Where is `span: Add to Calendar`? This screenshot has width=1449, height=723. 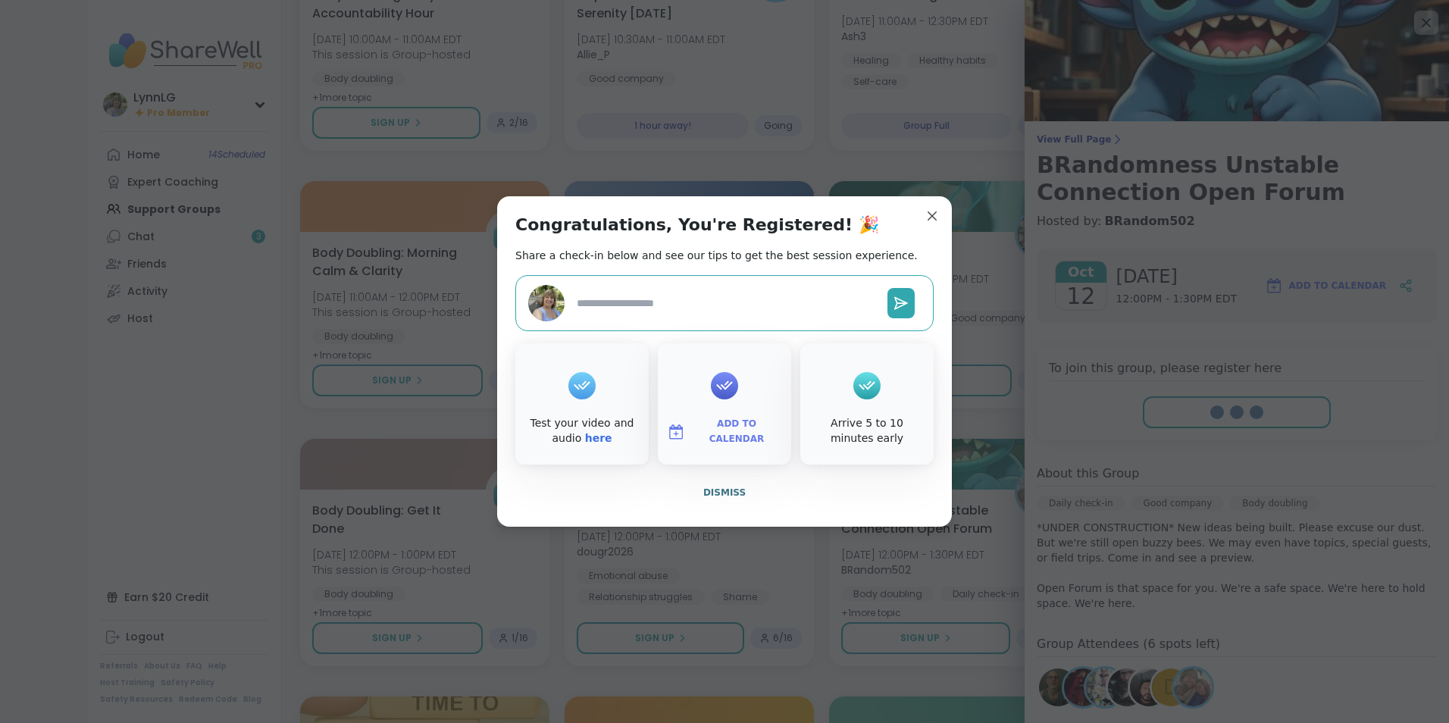
span: Add to Calendar is located at coordinates (737, 431).